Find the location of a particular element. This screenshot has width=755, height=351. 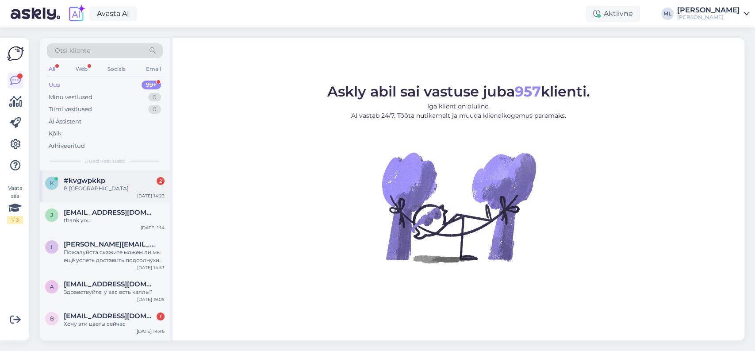

span: k is located at coordinates (52, 183).